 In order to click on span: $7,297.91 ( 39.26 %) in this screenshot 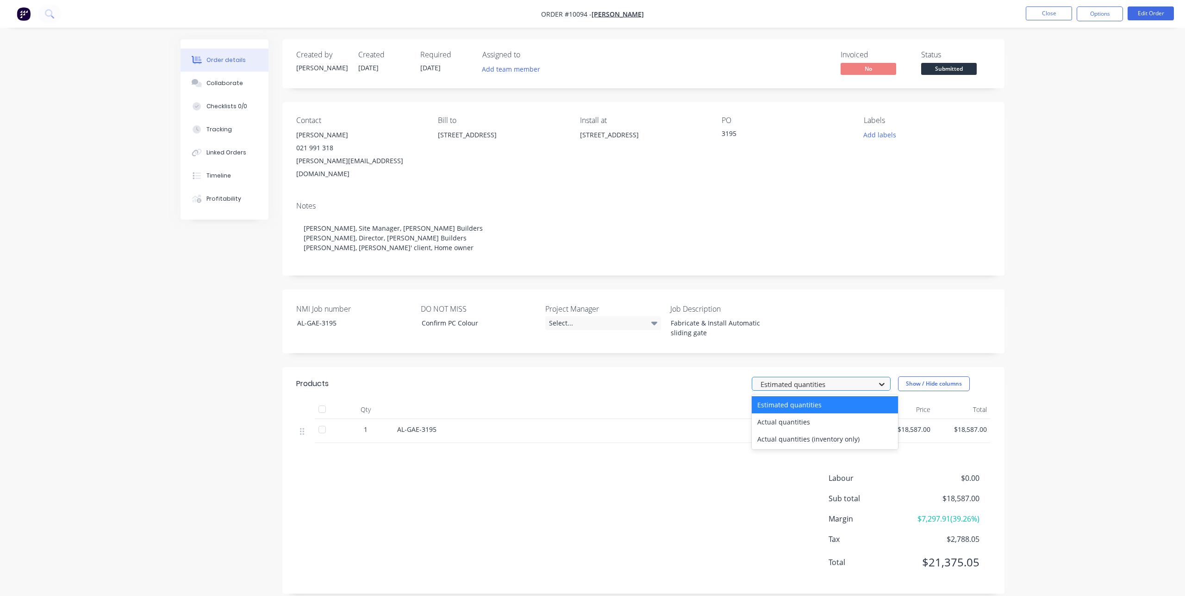, I will do `click(945, 519)`.